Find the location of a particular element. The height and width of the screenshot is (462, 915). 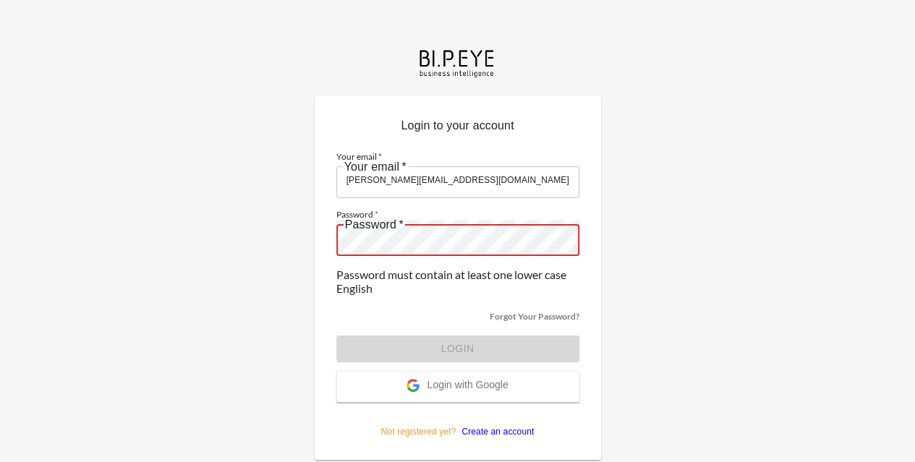

p: Not registered yet? is located at coordinates (458, 420).